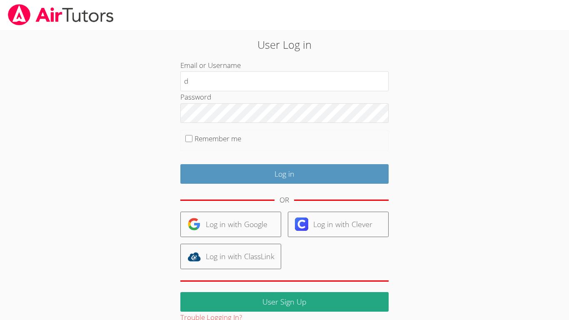  Describe the element at coordinates (231, 224) in the screenshot. I see `a: Log in with Google` at that location.